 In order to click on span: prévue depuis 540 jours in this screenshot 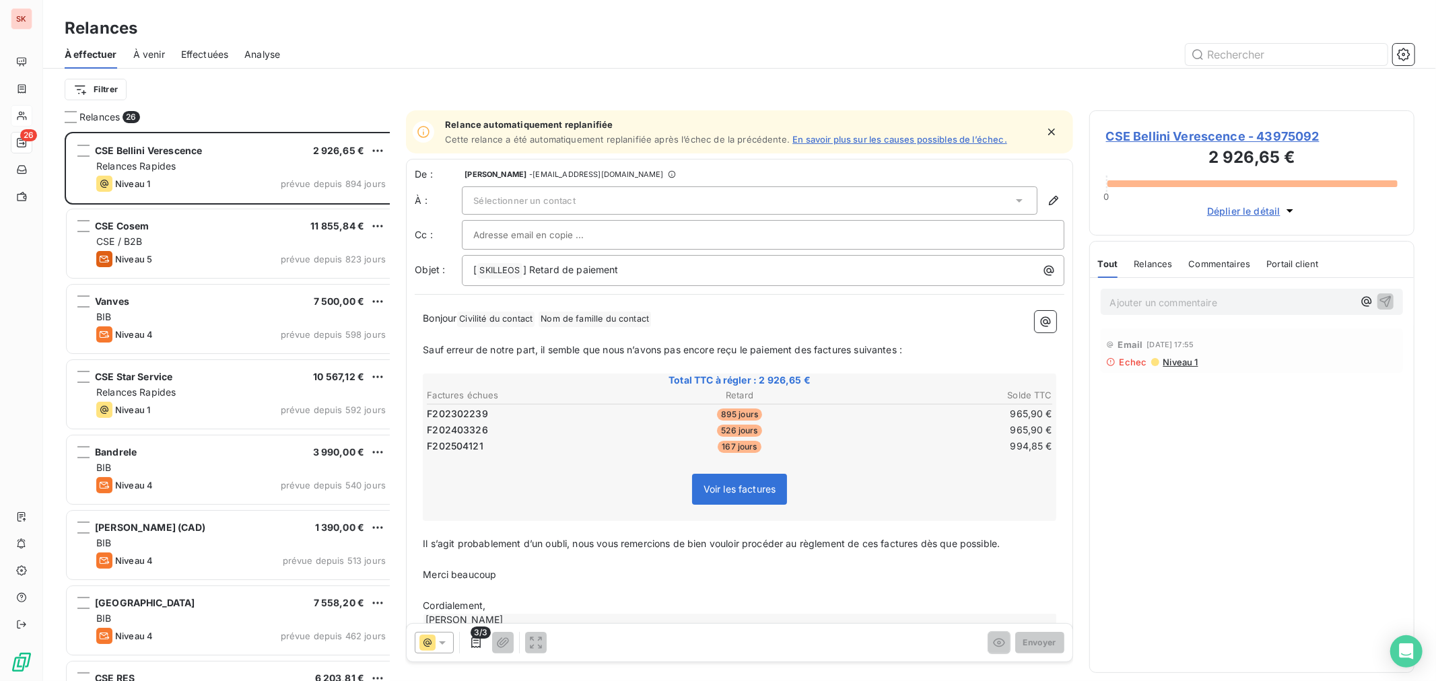, I will do `click(333, 485)`.